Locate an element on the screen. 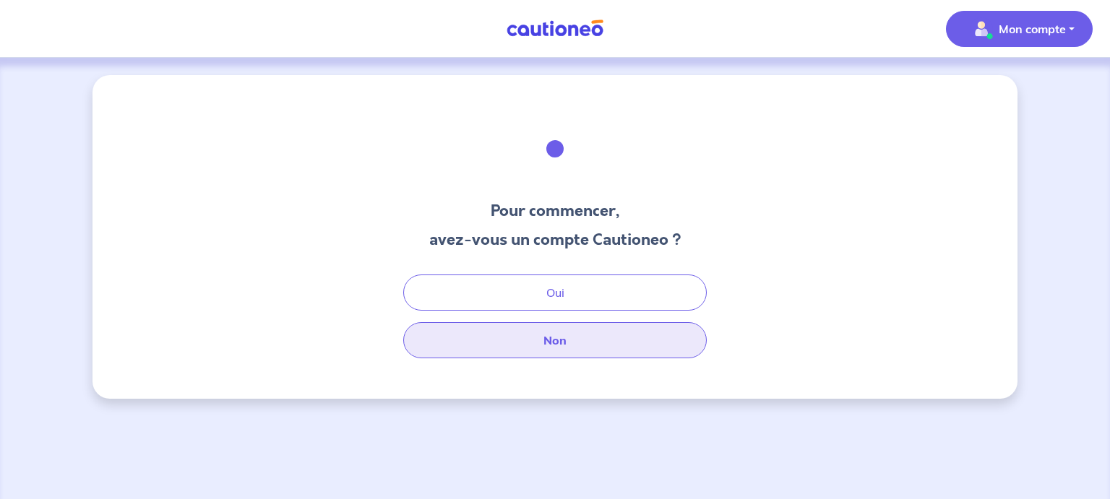  button: Non is located at coordinates (555, 340).